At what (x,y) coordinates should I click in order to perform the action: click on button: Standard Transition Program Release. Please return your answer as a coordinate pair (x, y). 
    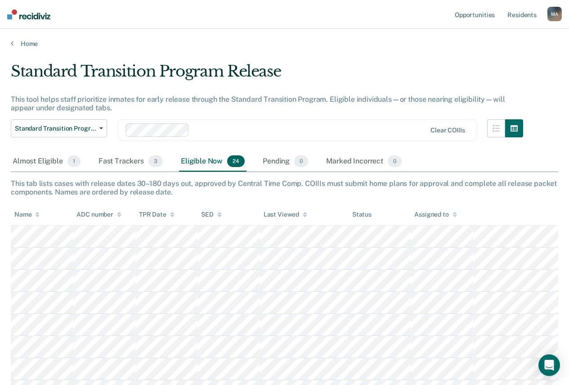
    Looking at the image, I should click on (59, 128).